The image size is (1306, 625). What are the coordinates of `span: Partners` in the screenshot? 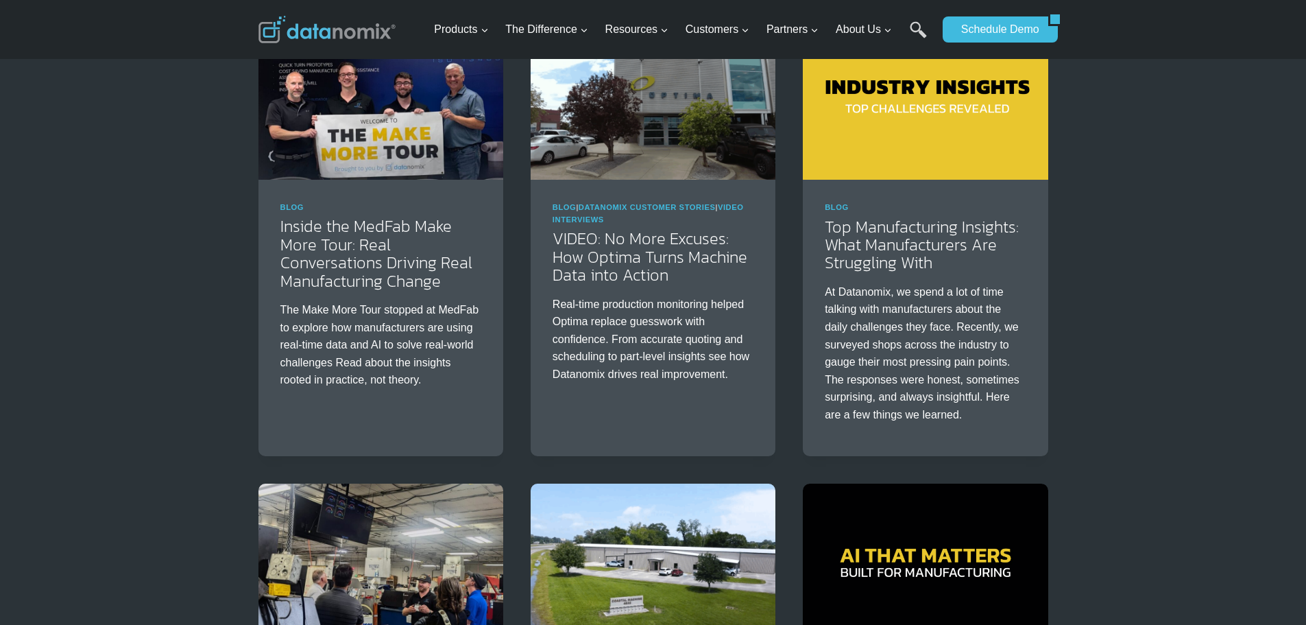 It's located at (793, 29).